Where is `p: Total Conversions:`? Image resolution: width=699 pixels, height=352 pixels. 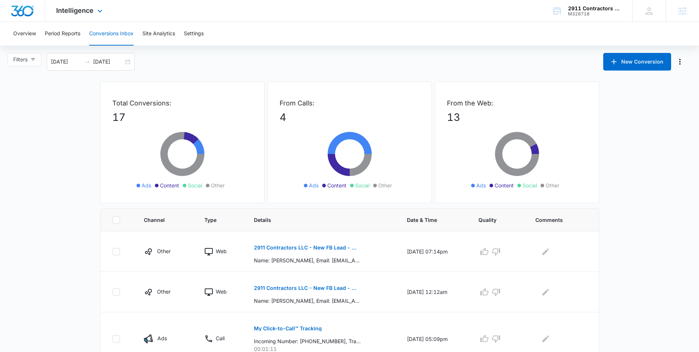
p: Total Conversions: is located at coordinates (182, 103).